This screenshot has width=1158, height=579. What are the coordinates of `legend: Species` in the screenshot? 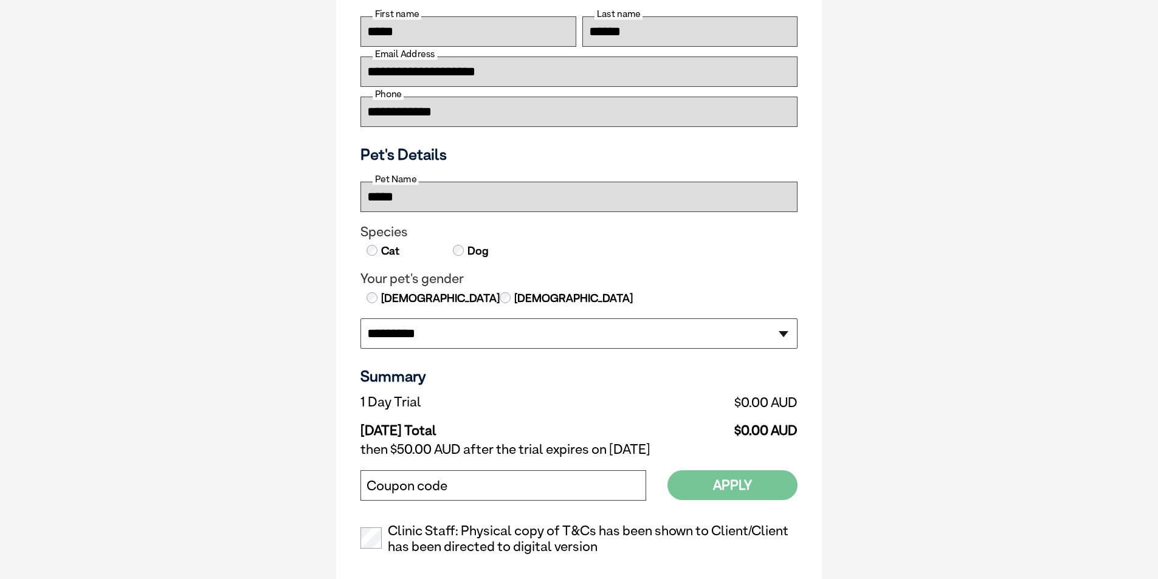 It's located at (579, 232).